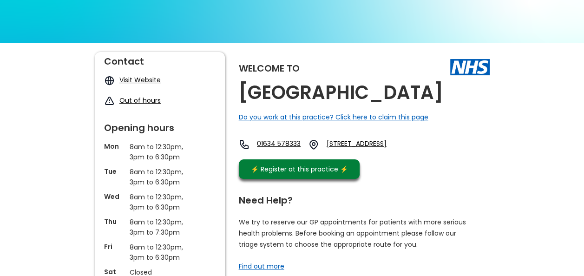 This screenshot has height=276, width=584. Describe the element at coordinates (160, 227) in the screenshot. I see `p: 8am to 12:30pm, 3pm to 7:30pm` at that location.